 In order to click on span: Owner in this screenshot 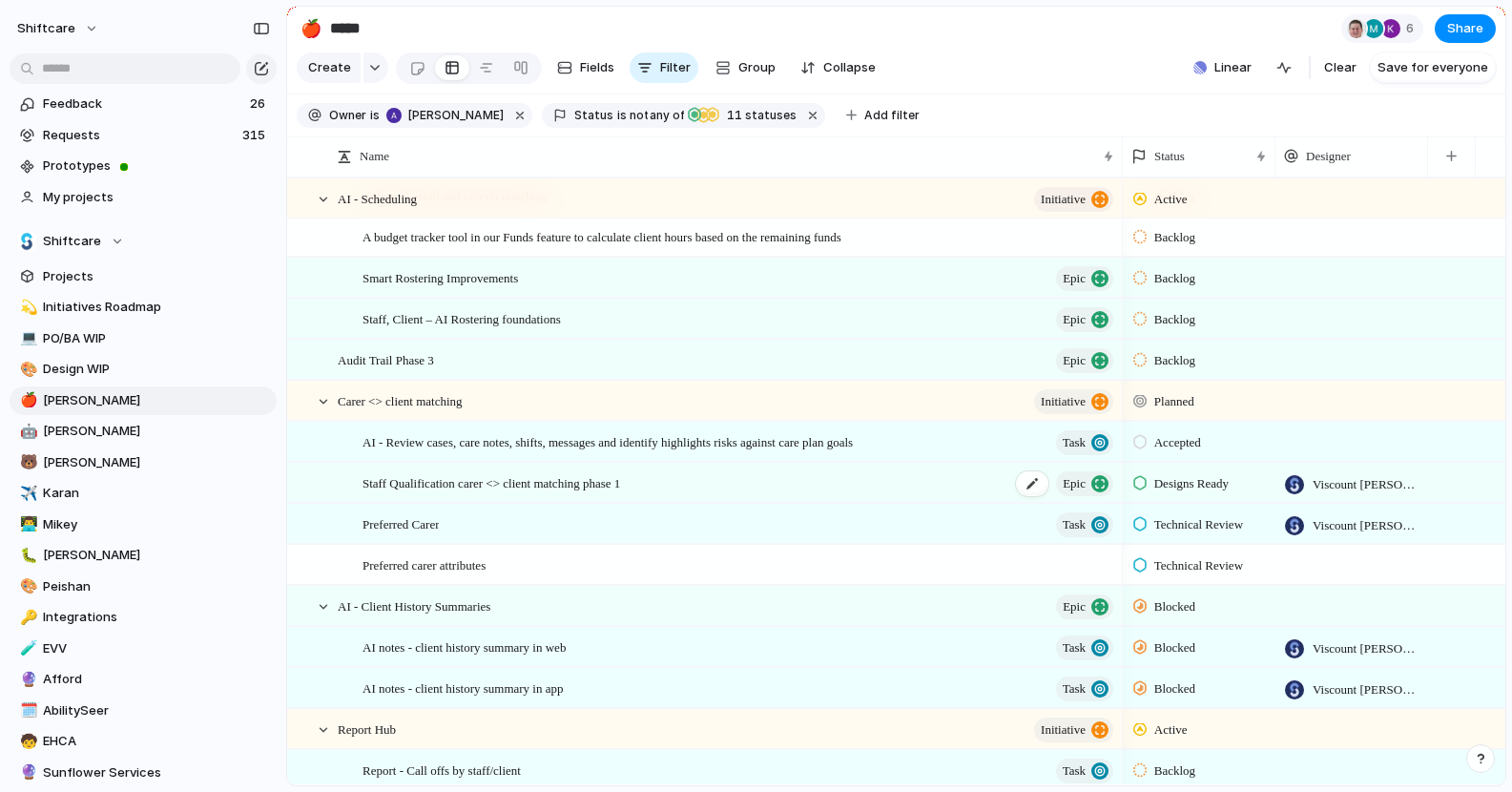, I will do `click(347, 115)`.